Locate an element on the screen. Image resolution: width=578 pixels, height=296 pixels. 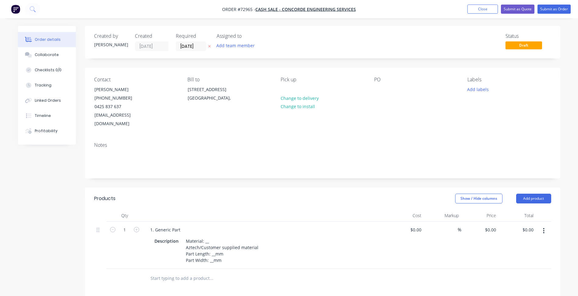
div: 0425 837 637 is located at coordinates (120, 107).